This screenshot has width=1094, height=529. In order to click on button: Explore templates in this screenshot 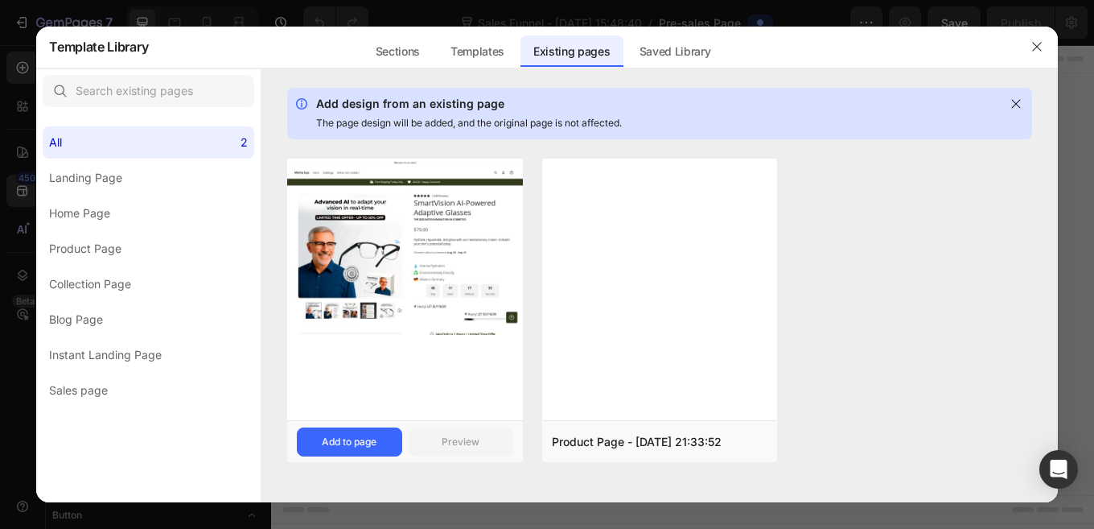, I will do `click(579, 336)`.